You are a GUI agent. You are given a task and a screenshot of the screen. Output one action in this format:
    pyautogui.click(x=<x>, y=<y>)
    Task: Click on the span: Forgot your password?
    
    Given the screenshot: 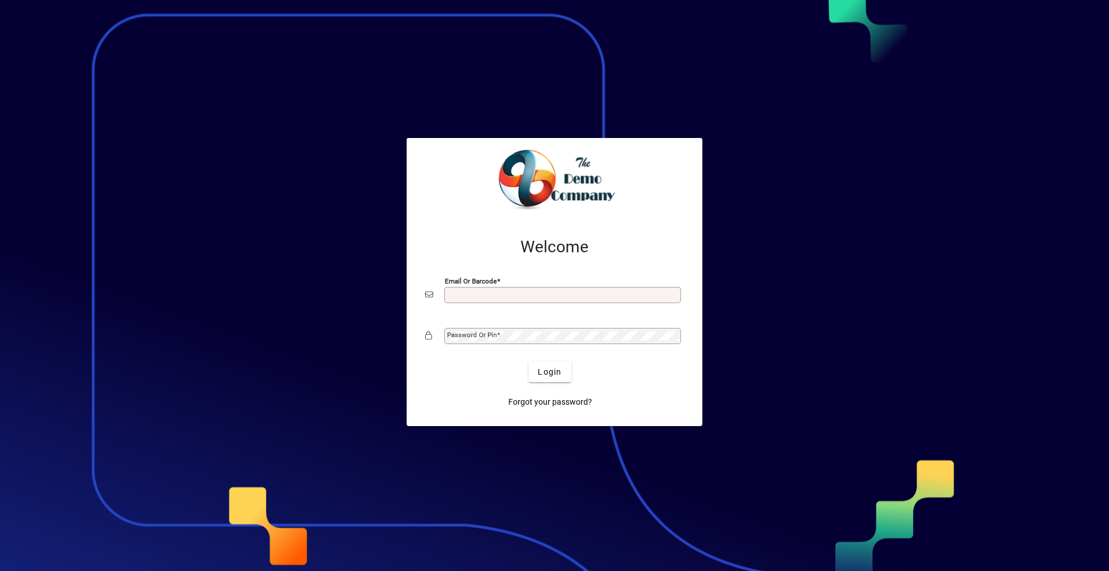 What is the action you would take?
    pyautogui.click(x=550, y=402)
    